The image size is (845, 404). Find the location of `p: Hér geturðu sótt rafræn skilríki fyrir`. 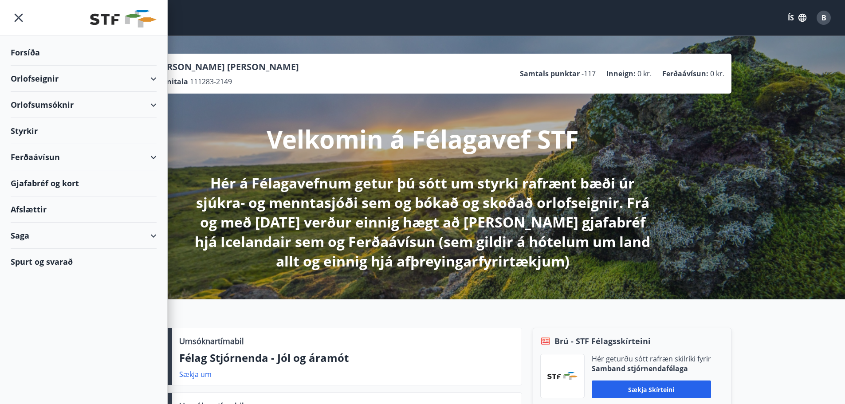

p: Hér geturðu sótt rafræn skilríki fyrir is located at coordinates (651, 359).